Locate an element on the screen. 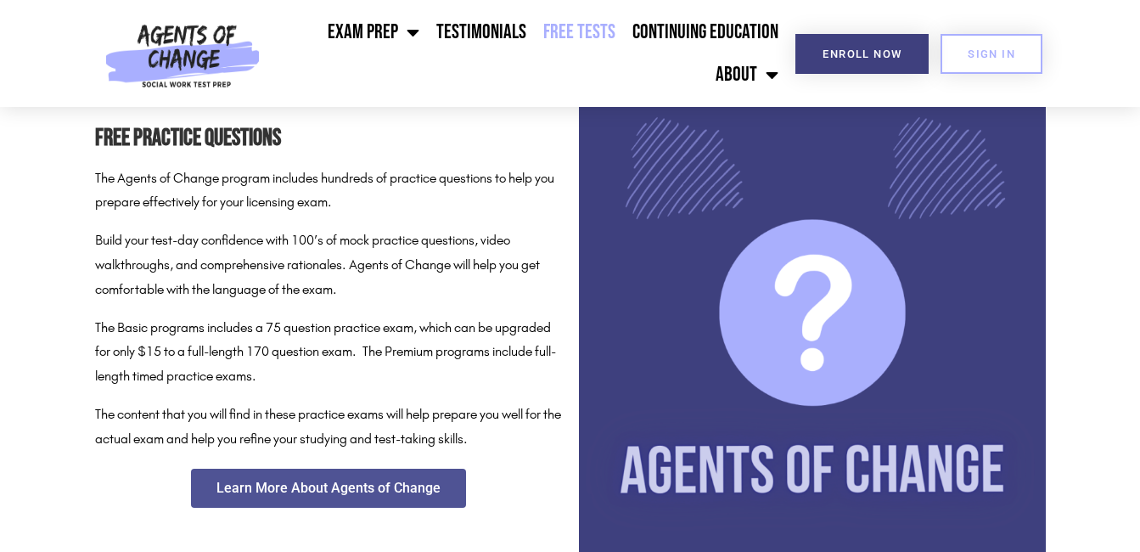 The height and width of the screenshot is (552, 1140). a: About is located at coordinates (747, 75).